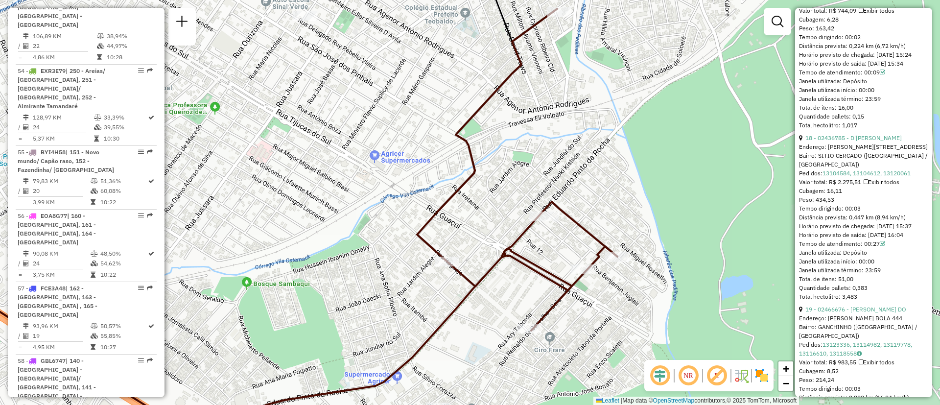 This screenshot has width=940, height=405. What do you see at coordinates (53, 70) in the screenshot?
I see `span: EXR3E79` at bounding box center [53, 70].